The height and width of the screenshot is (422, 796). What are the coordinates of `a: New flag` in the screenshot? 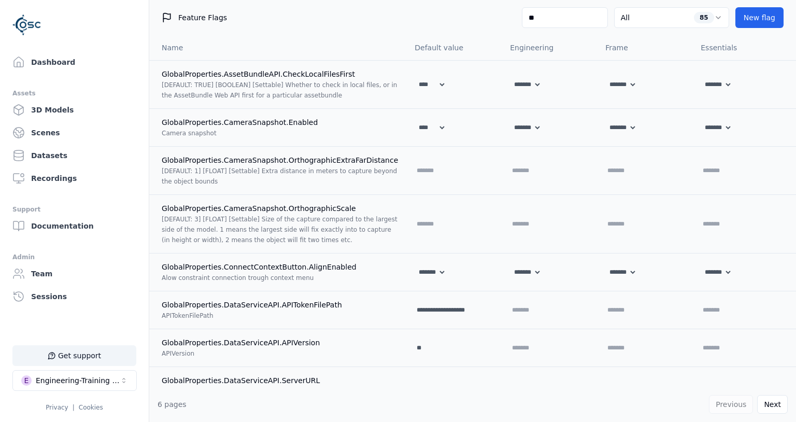 It's located at (759, 18).